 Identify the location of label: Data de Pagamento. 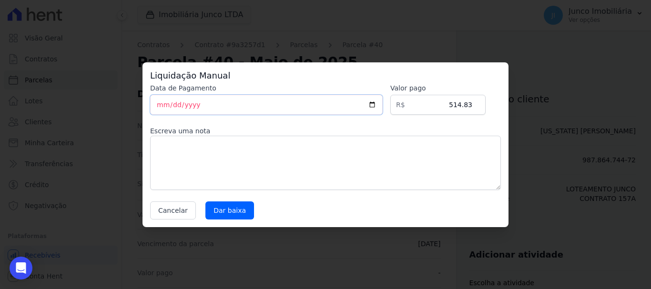
(266, 88).